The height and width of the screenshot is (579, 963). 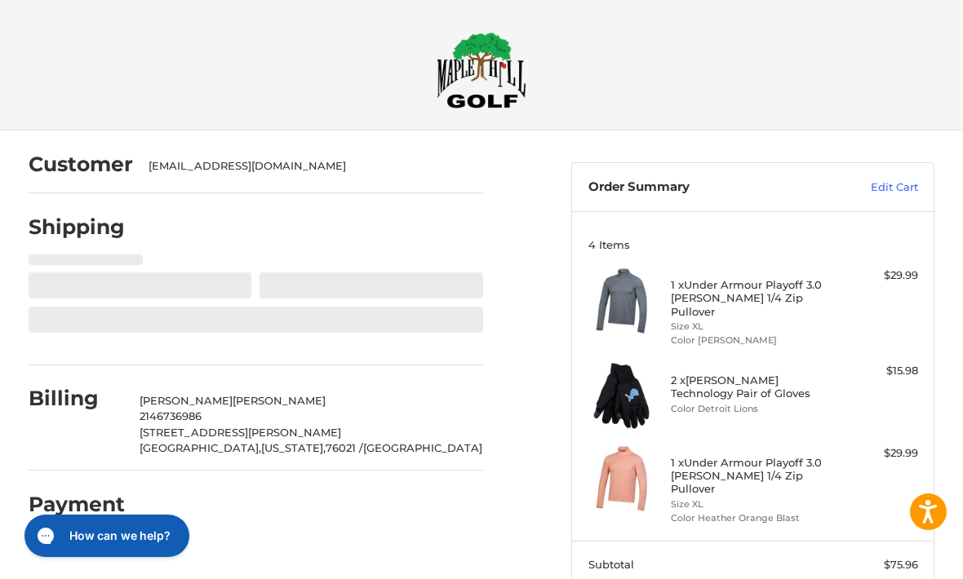 I want to click on span: 76021 /, so click(x=344, y=448).